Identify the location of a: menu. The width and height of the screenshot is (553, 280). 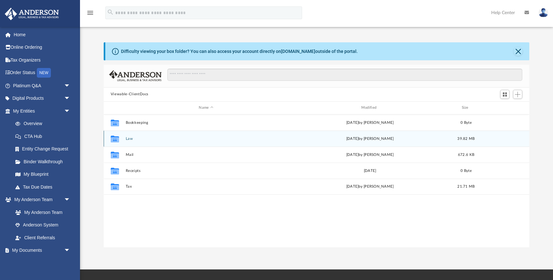
(90, 14).